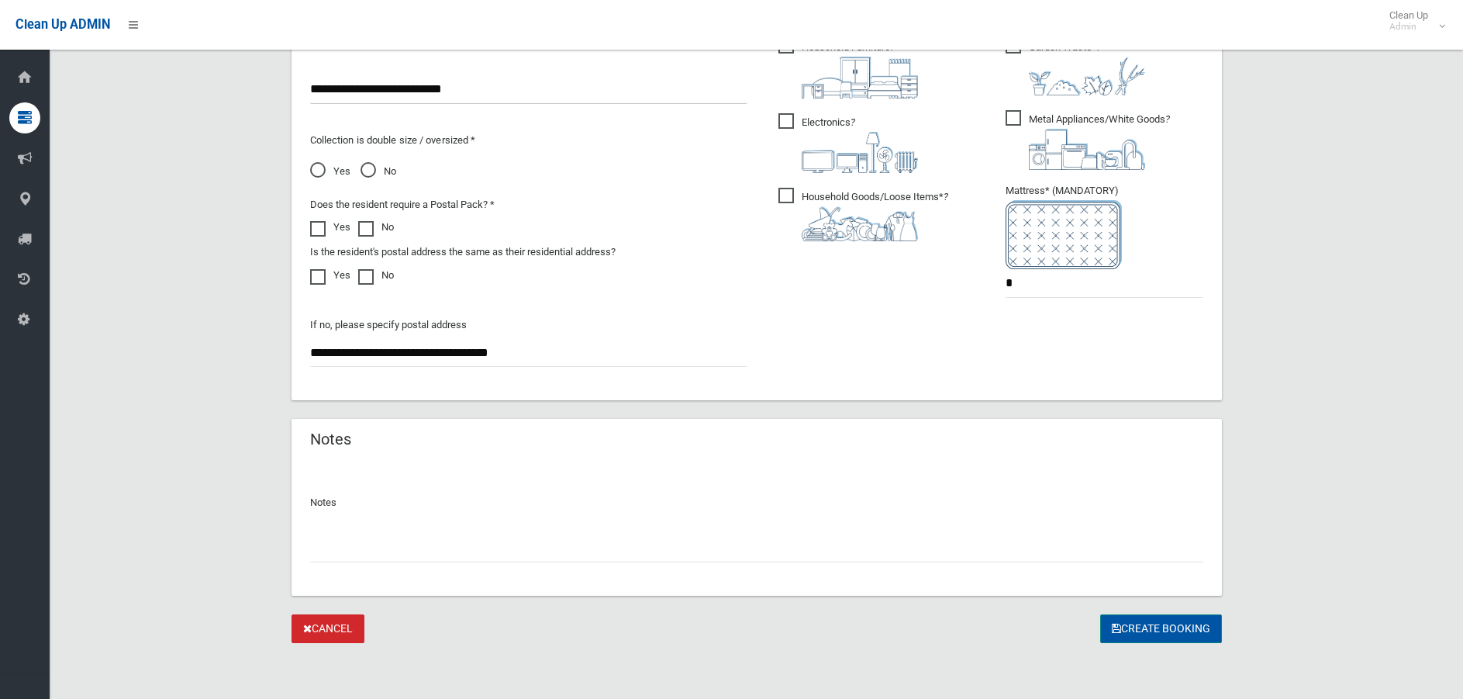 This screenshot has width=1463, height=699. What do you see at coordinates (757, 502) in the screenshot?
I see `p: Notes` at bounding box center [757, 502].